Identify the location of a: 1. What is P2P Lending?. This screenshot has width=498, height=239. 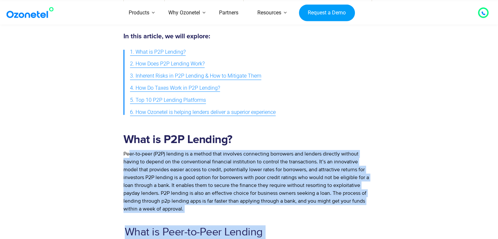
(158, 52).